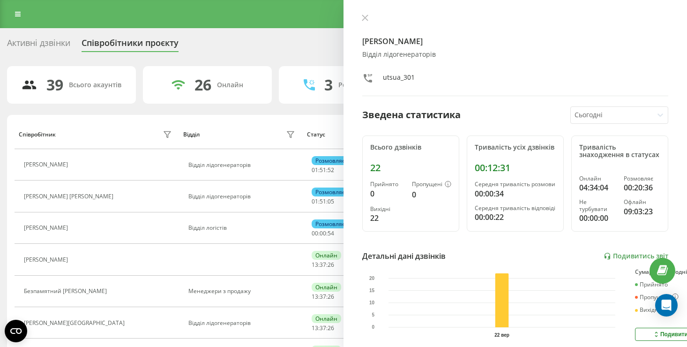 Image resolution: width=687 pixels, height=347 pixels. Describe the element at coordinates (598, 205) in the screenshot. I see `div: Не турбувати` at that location.